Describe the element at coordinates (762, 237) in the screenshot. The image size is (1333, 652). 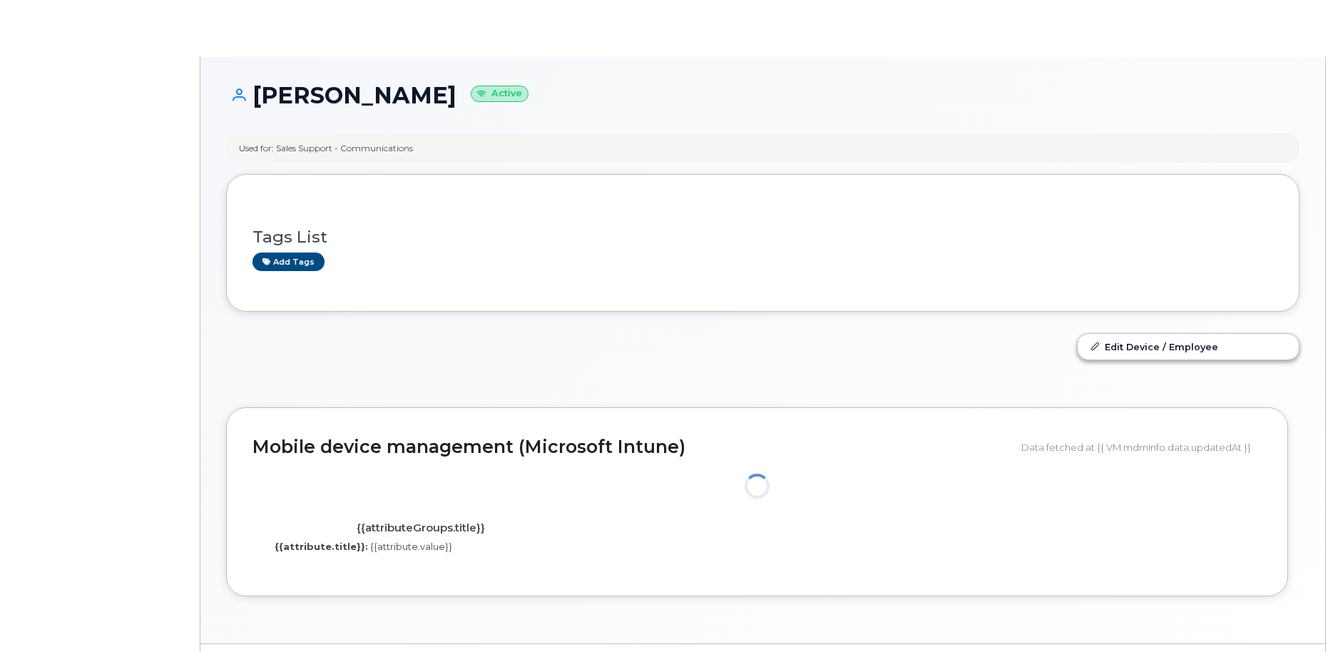
I see `h3: Tags List` at that location.